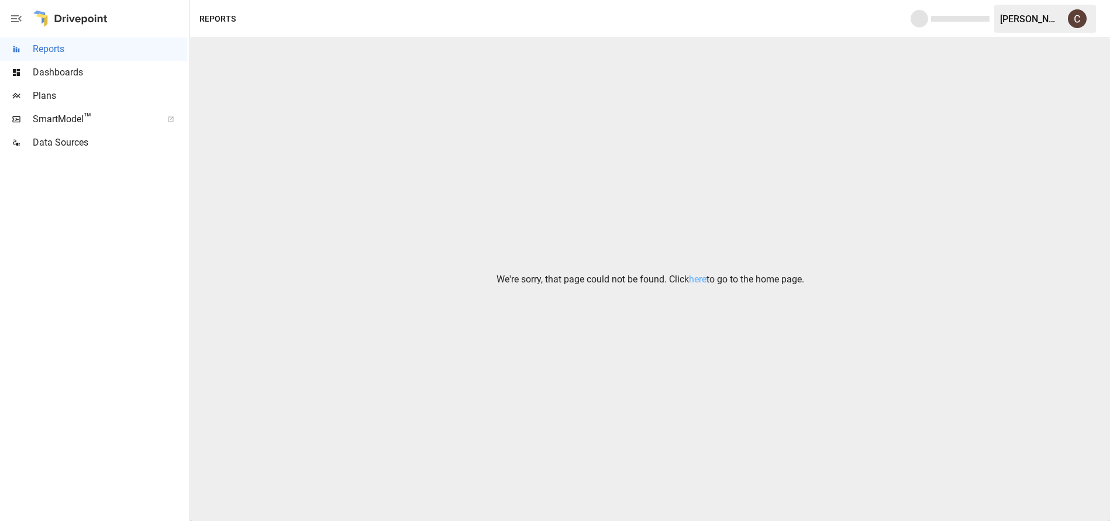  Describe the element at coordinates (94, 119) in the screenshot. I see `span: SmartModel` at that location.